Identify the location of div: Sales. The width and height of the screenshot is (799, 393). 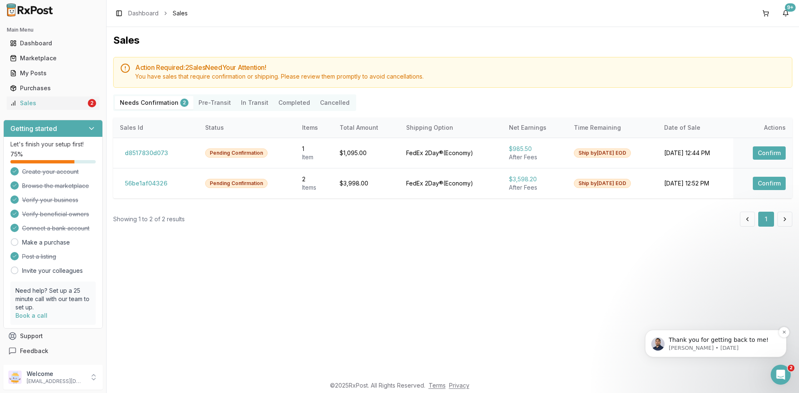
(48, 103).